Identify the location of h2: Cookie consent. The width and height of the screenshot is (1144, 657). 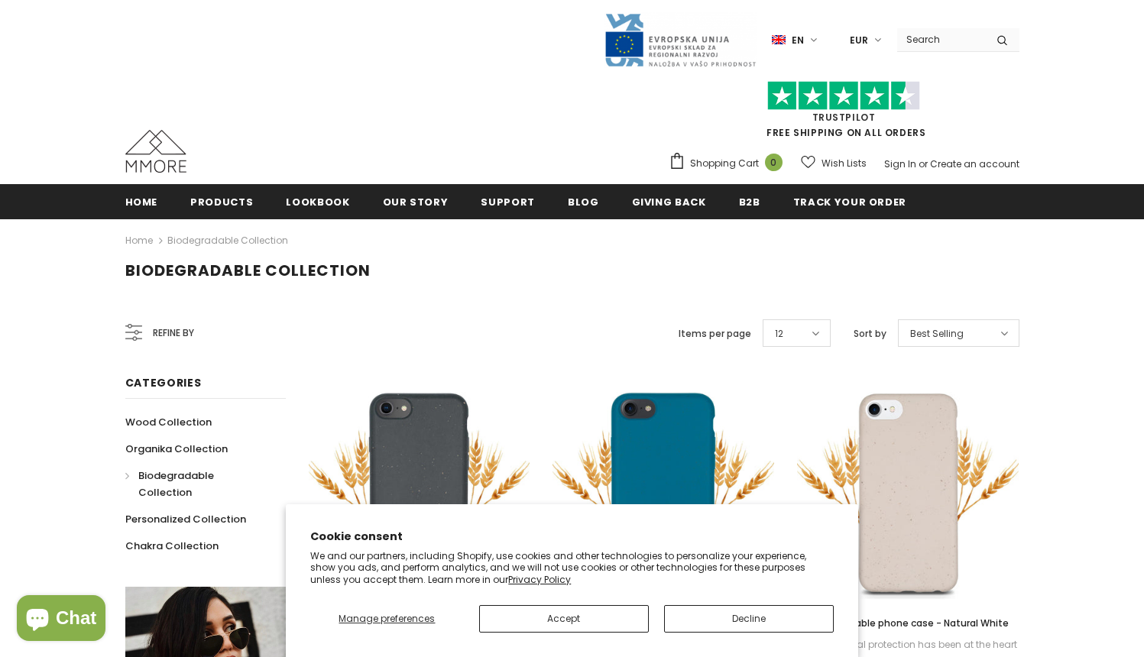
(572, 536).